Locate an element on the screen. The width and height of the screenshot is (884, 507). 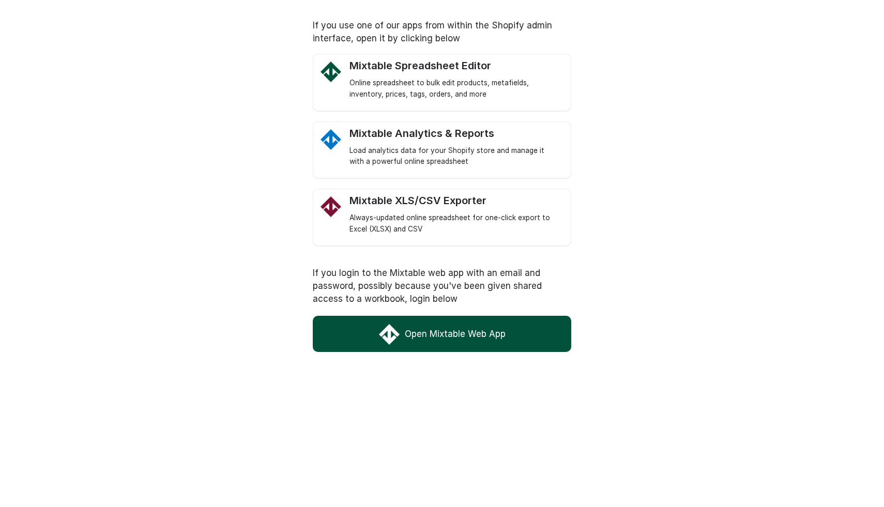
img: Mixtable Excel and CSV Exporter app Logo is located at coordinates (331, 207).